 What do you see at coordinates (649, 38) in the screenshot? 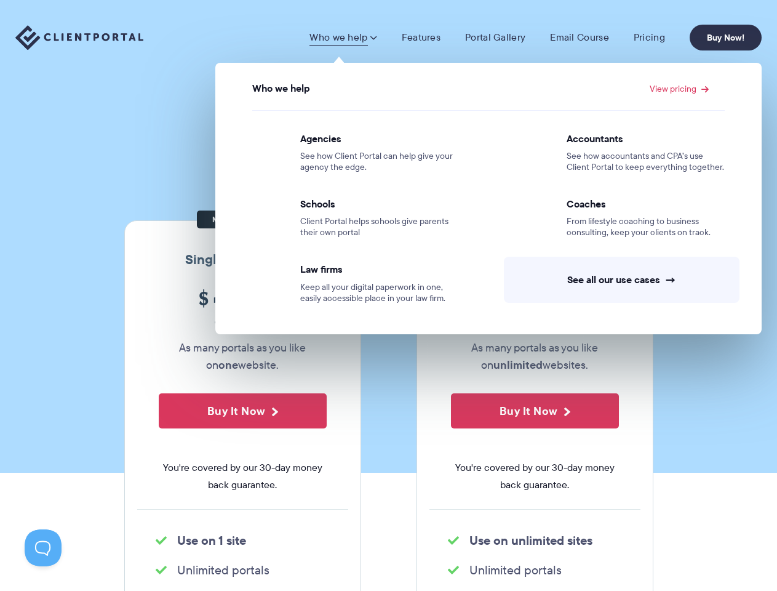
I see `a: Pricing` at bounding box center [649, 38].